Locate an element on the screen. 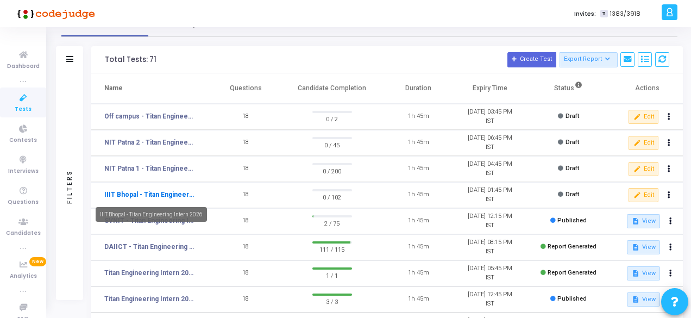  img: logo is located at coordinates (54, 14).